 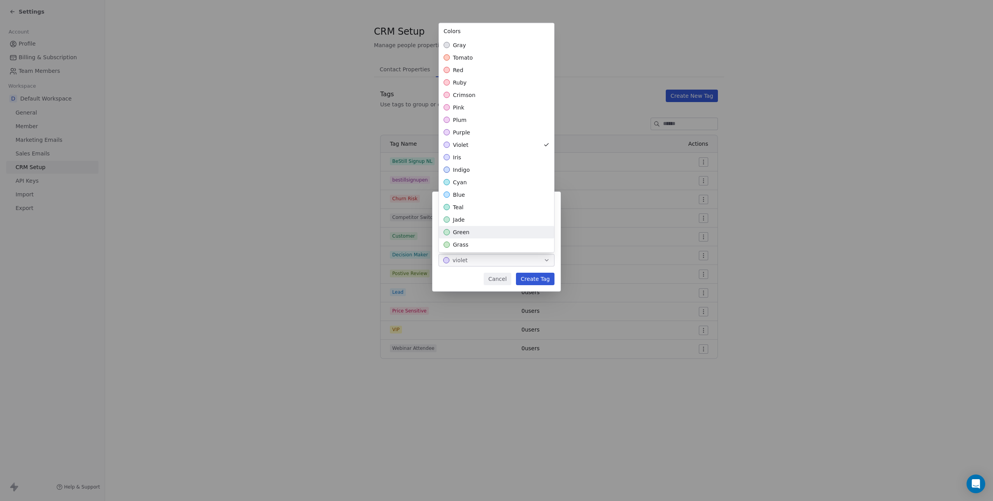 I want to click on span: grass, so click(x=461, y=244).